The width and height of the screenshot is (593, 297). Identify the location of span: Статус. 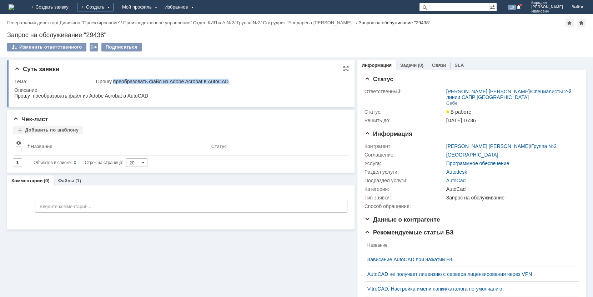
(379, 79).